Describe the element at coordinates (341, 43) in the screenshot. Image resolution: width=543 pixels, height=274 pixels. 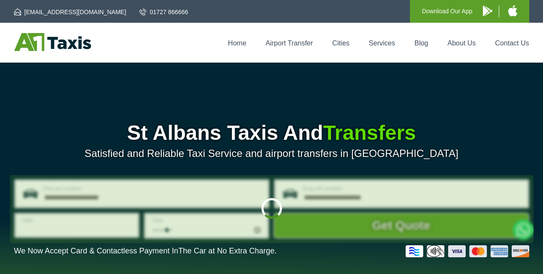
I see `a: Cities` at that location.